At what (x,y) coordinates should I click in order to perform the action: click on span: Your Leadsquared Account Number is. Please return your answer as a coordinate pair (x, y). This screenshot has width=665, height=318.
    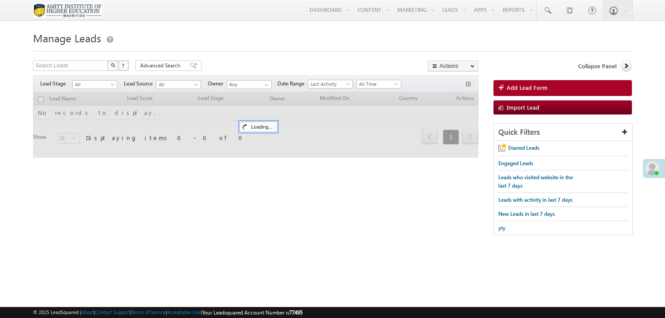
    Looking at the image, I should click on (252, 312).